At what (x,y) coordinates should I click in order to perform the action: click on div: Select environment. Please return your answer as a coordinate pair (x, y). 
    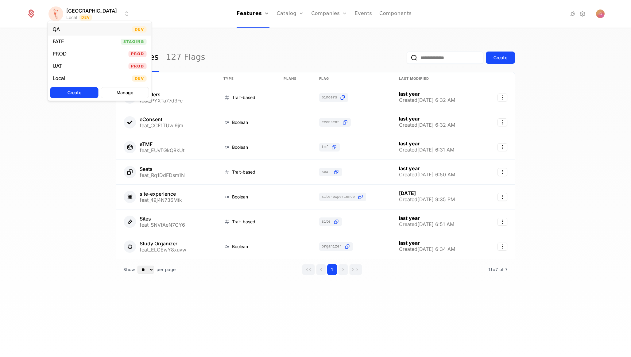
    Looking at the image, I should click on (100, 61).